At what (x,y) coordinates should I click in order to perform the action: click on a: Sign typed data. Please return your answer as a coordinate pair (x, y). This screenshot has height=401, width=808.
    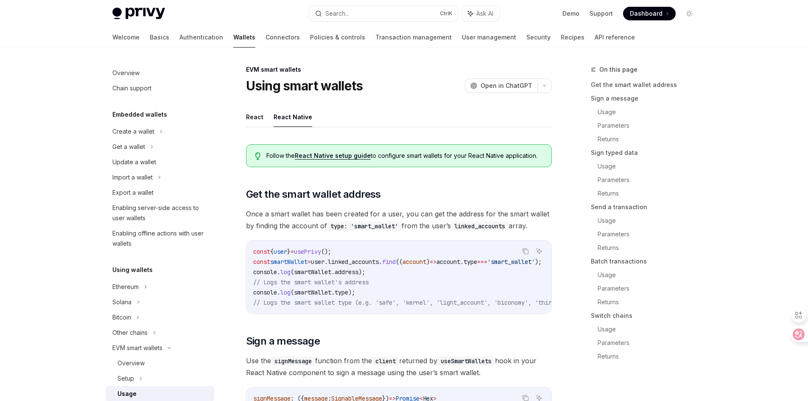
    Looking at the image, I should click on (647, 153).